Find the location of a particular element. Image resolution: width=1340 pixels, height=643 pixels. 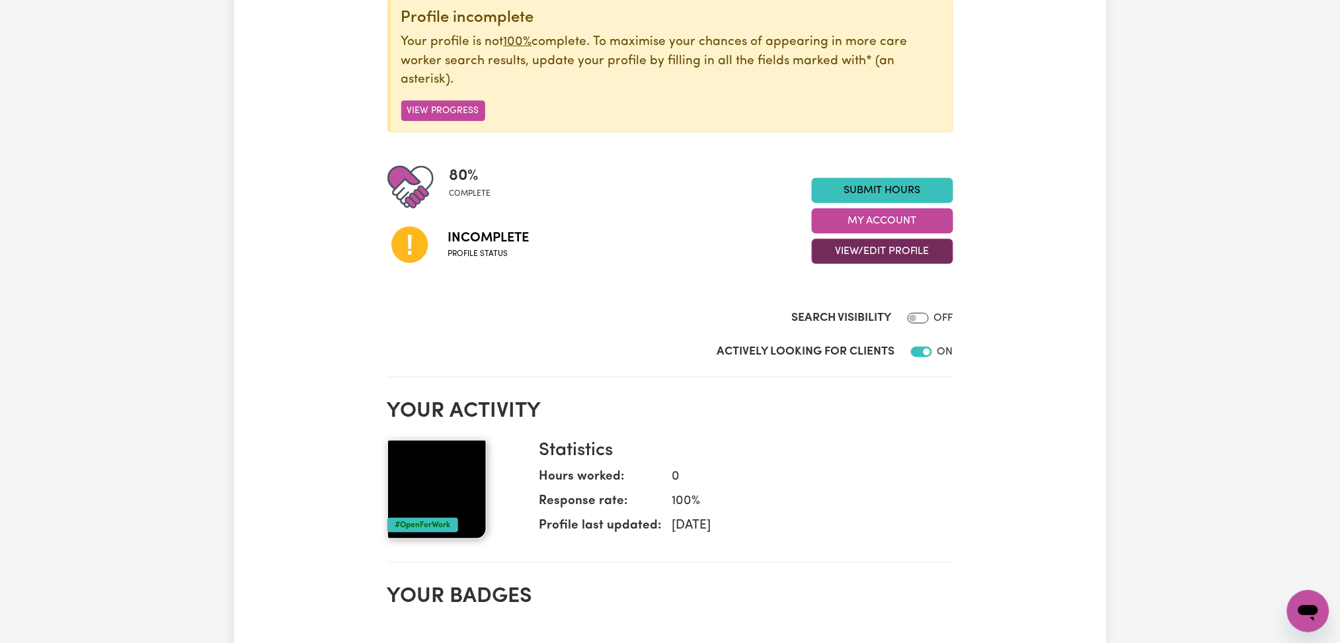

dt: Profile last updated: is located at coordinates (600, 528).